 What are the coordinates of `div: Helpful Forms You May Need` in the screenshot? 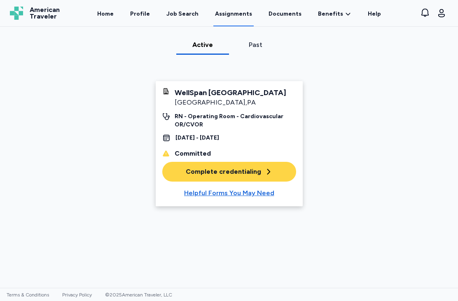 It's located at (229, 193).